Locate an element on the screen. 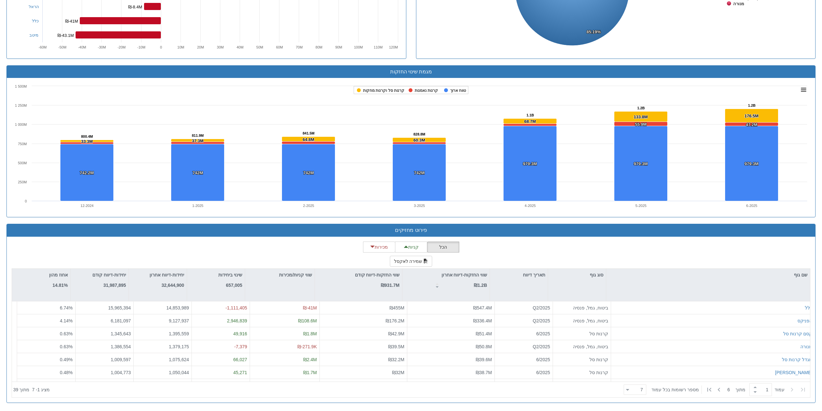  text: 60M is located at coordinates (279, 47).